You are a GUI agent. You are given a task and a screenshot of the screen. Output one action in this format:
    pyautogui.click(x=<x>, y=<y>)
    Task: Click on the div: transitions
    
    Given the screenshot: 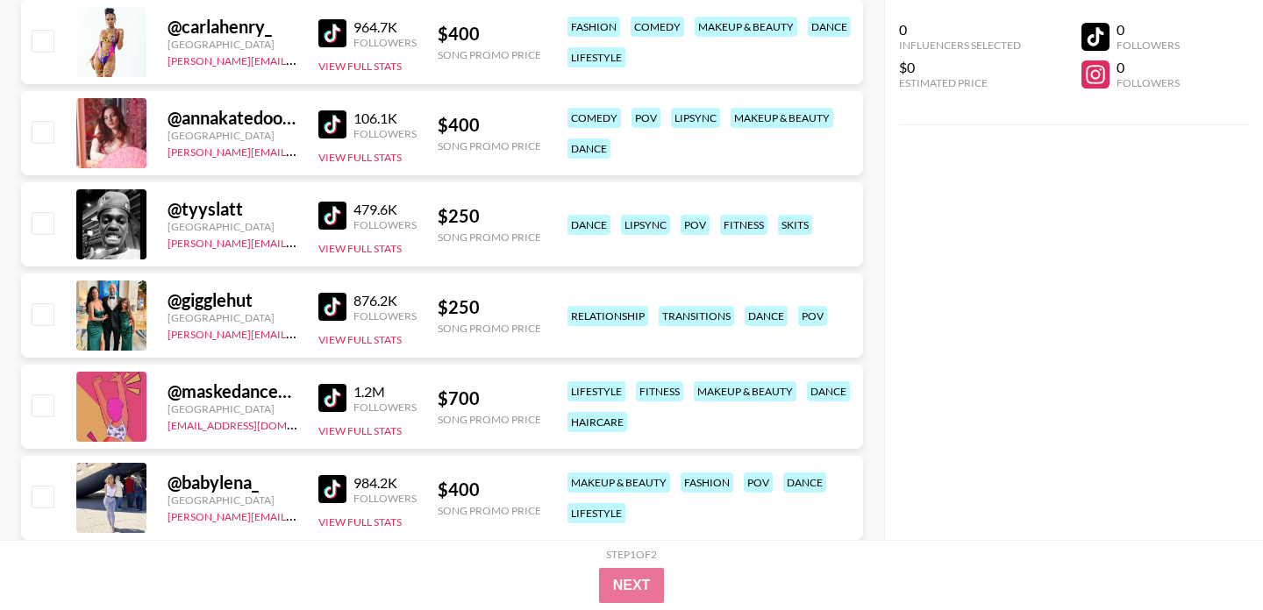 What is the action you would take?
    pyautogui.click(x=696, y=316)
    